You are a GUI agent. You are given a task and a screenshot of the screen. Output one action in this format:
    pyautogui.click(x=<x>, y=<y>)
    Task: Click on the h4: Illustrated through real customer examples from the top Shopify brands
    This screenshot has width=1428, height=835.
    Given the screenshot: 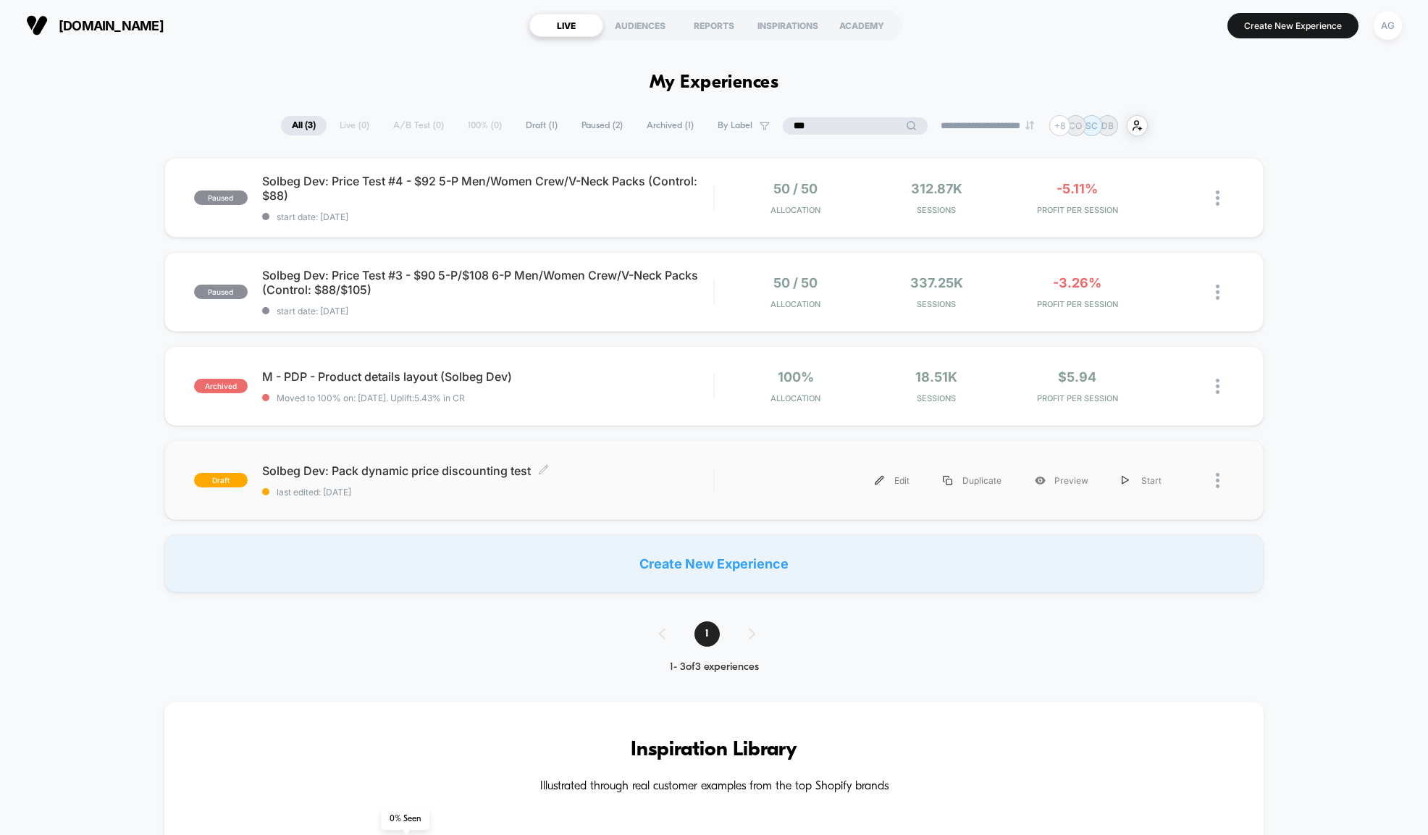 What is the action you would take?
    pyautogui.click(x=714, y=786)
    